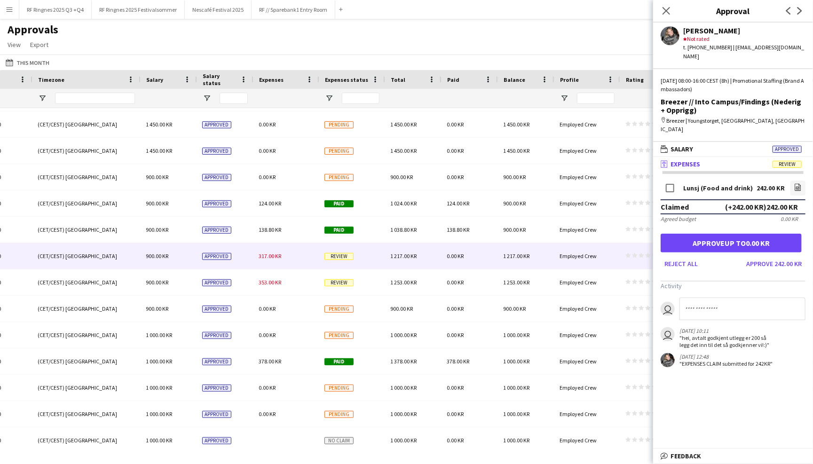 The height and width of the screenshot is (464, 813). I want to click on div: 242.00 KR, so click(770, 188).